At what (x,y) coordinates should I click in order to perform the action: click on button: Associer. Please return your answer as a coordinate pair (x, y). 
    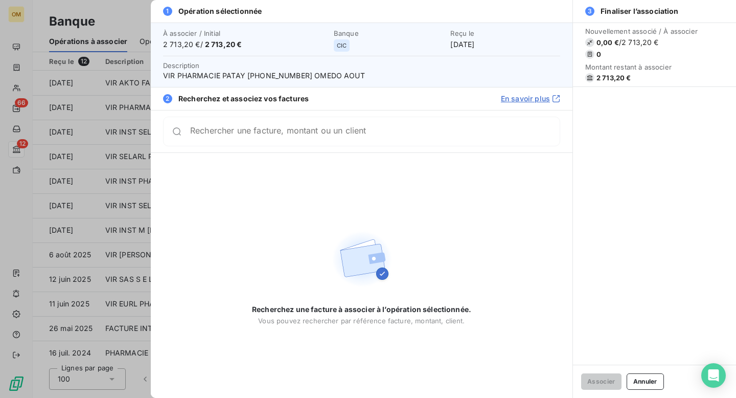
    Looking at the image, I should click on (601, 381).